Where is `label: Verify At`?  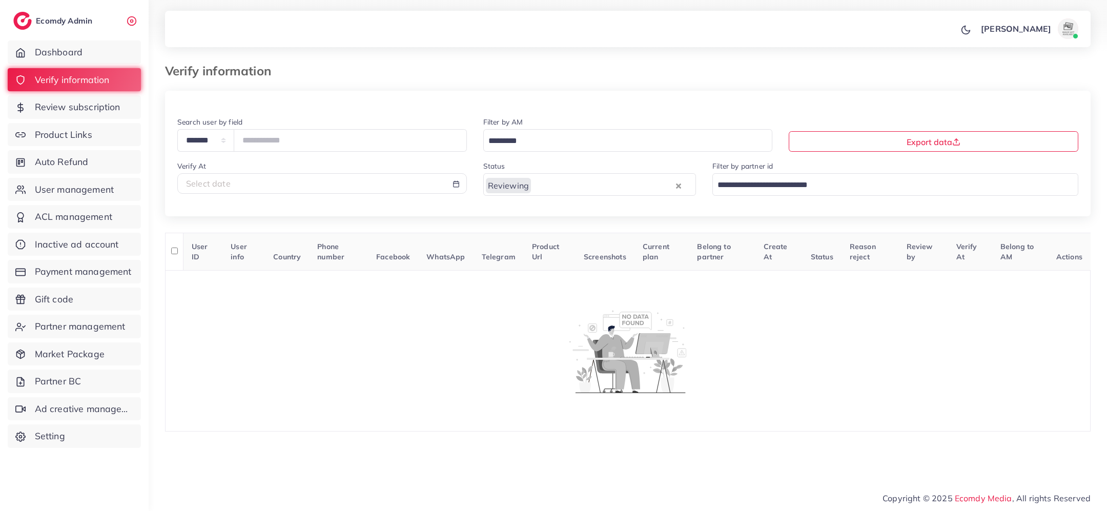 label: Verify At is located at coordinates (192, 166).